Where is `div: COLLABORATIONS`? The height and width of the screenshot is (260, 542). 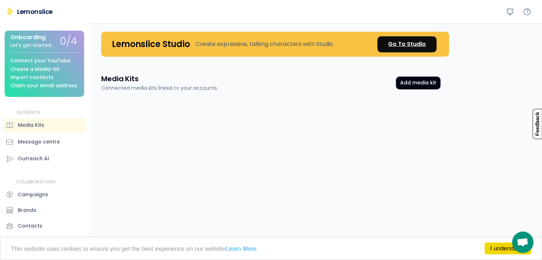
div: COLLABORATIONS is located at coordinates (36, 182).